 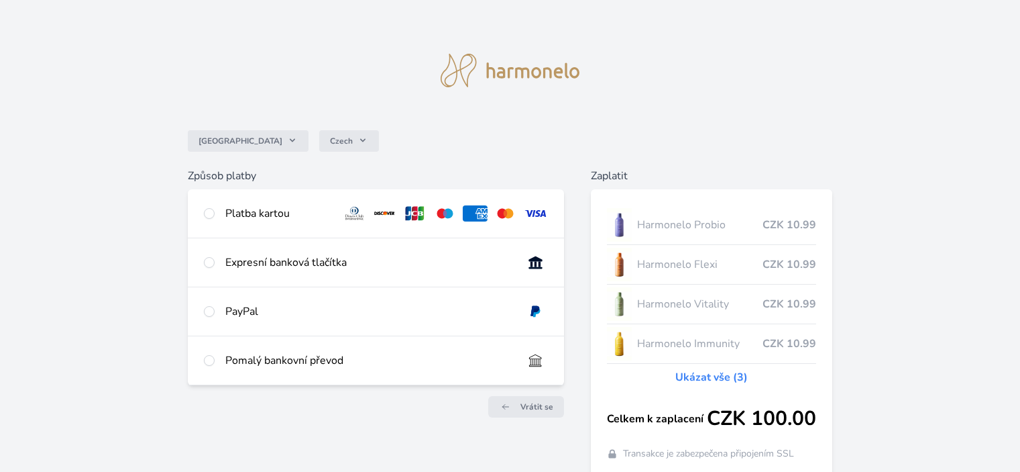 I want to click on span: Harmonelo Probio, so click(x=700, y=225).